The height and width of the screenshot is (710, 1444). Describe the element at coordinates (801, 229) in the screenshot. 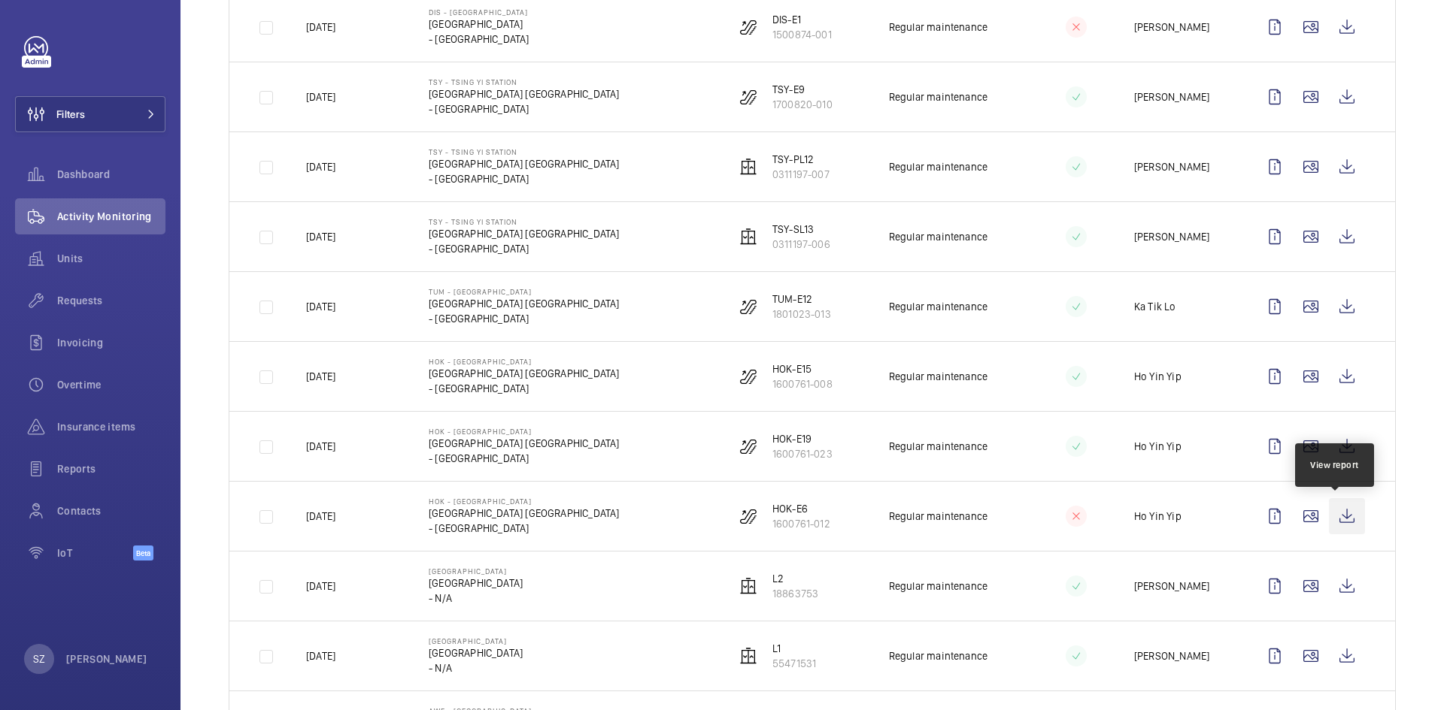

I see `p: TSY-SL13` at that location.